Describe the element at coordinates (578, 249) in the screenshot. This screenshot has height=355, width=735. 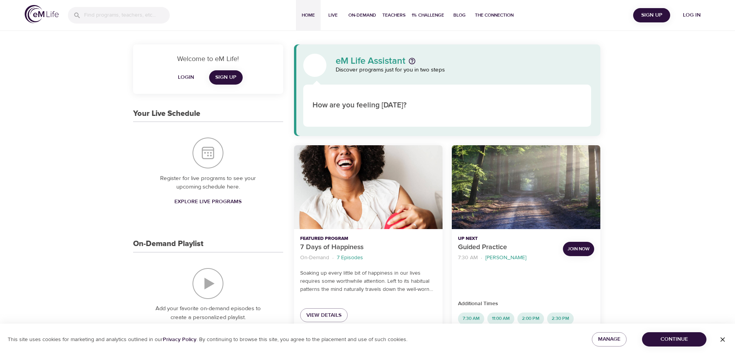
I see `button: Join Now` at that location.